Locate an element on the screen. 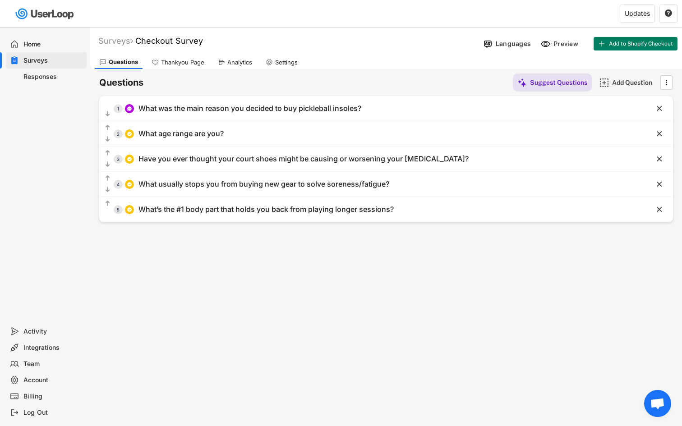 The height and width of the screenshot is (426, 682). div: Preview is located at coordinates (567, 44).